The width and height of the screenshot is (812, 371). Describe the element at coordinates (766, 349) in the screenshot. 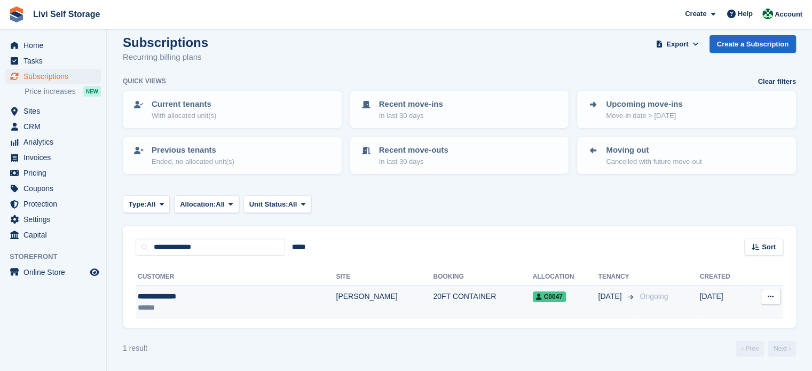

I see `nav: Page` at that location.